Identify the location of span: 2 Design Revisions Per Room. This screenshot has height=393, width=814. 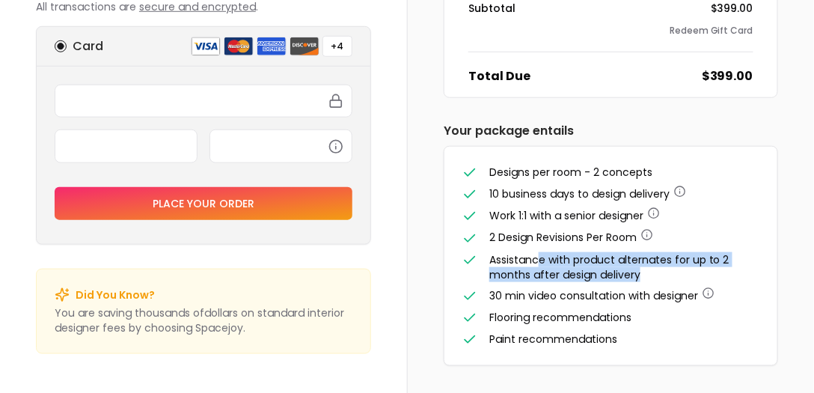
(562, 237).